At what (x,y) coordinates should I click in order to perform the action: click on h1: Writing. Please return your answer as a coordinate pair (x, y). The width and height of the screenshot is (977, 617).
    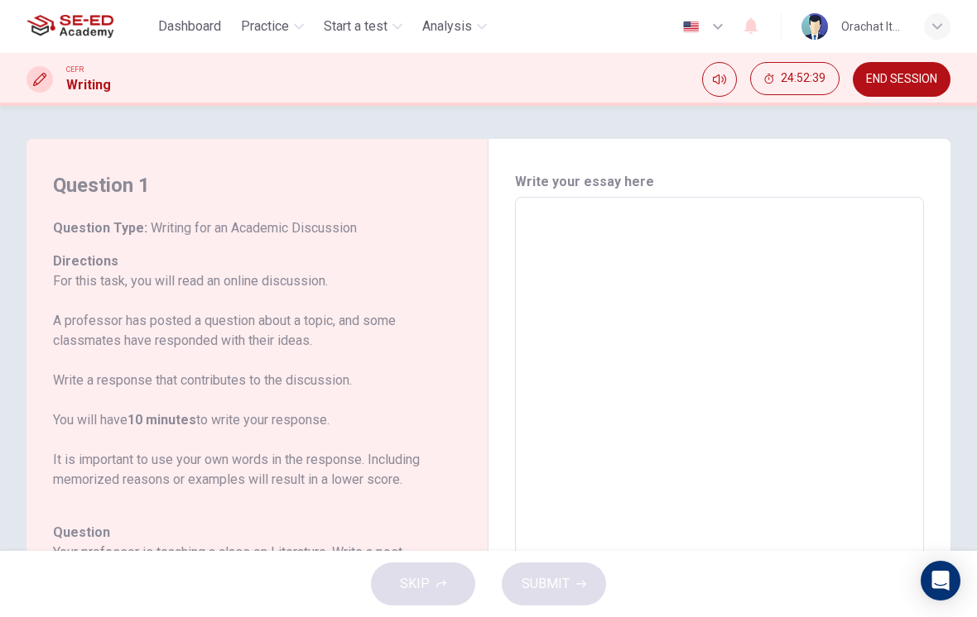
    Looking at the image, I should click on (89, 85).